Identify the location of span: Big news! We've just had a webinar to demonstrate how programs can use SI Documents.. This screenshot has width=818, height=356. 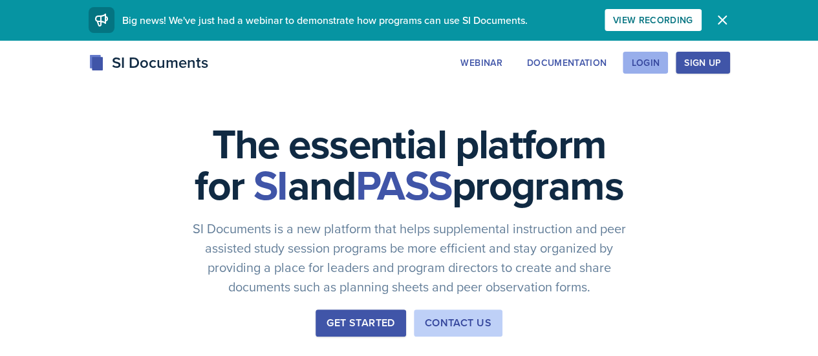
(325, 20).